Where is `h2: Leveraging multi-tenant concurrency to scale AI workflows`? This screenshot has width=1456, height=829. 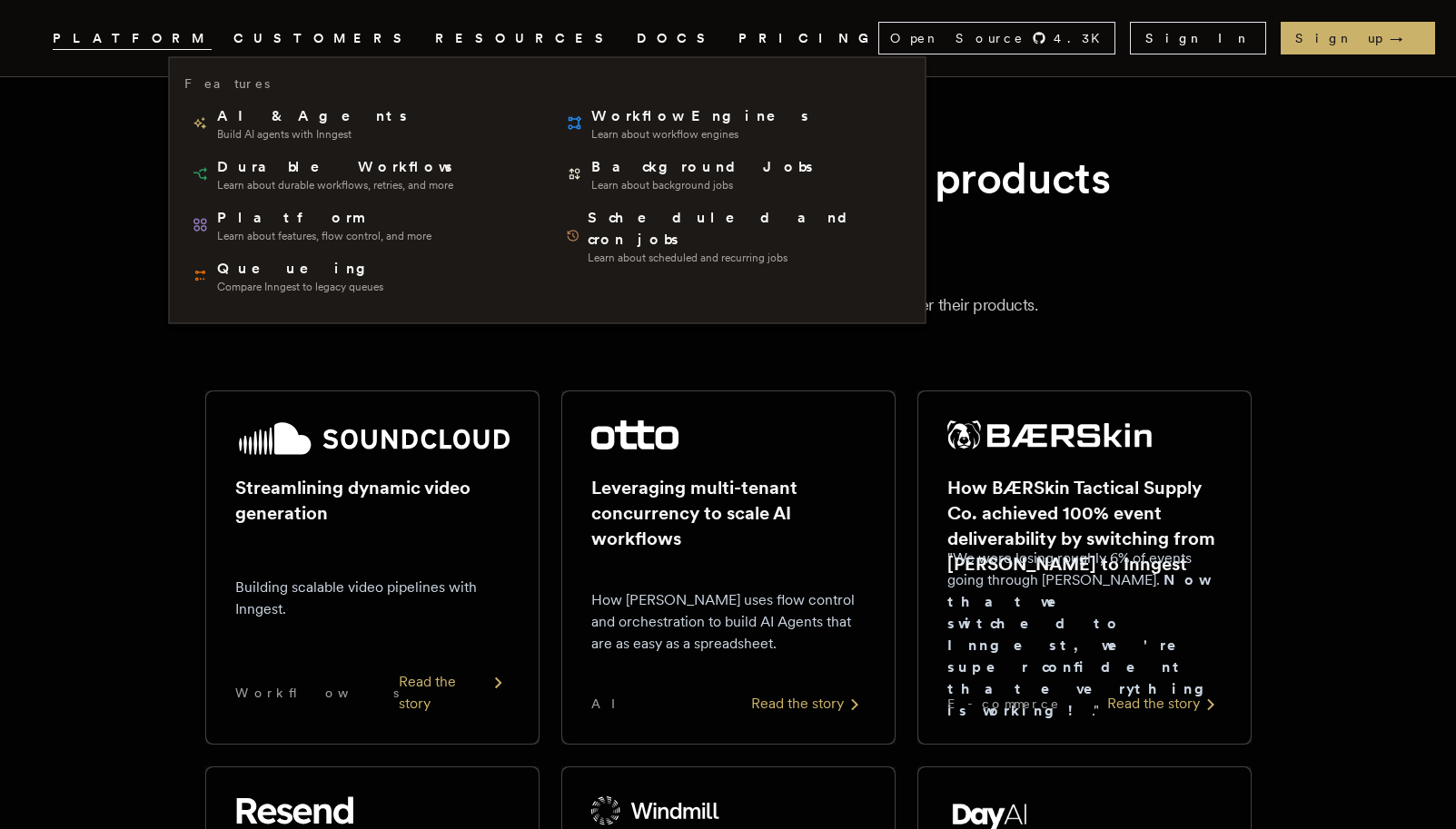
h2: Leveraging multi-tenant concurrency to scale AI workflows is located at coordinates (728, 513).